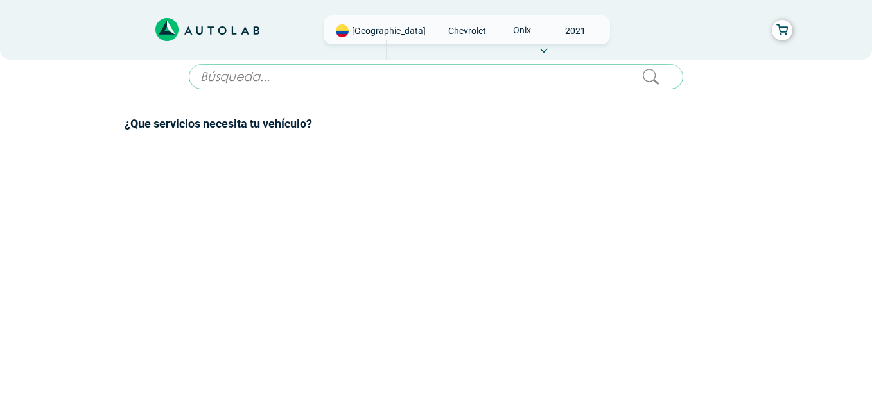 The width and height of the screenshot is (872, 412). I want to click on img: Flag of COLOMBIA, so click(342, 31).